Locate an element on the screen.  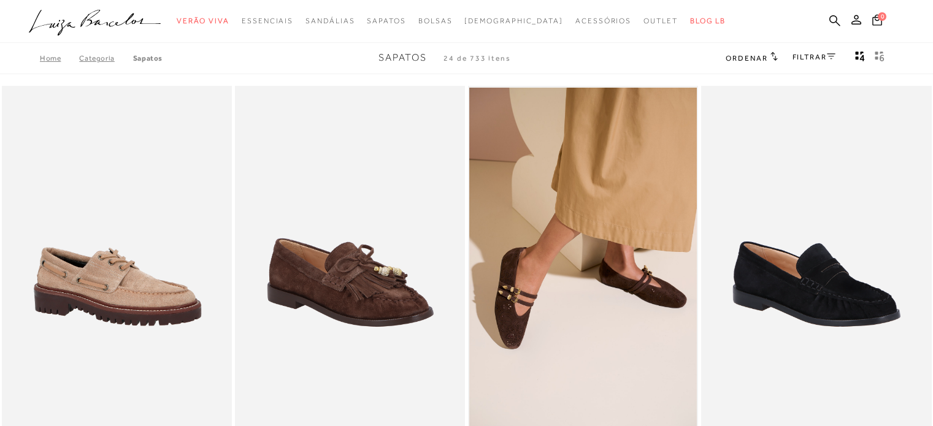
span: 0 is located at coordinates (882, 17).